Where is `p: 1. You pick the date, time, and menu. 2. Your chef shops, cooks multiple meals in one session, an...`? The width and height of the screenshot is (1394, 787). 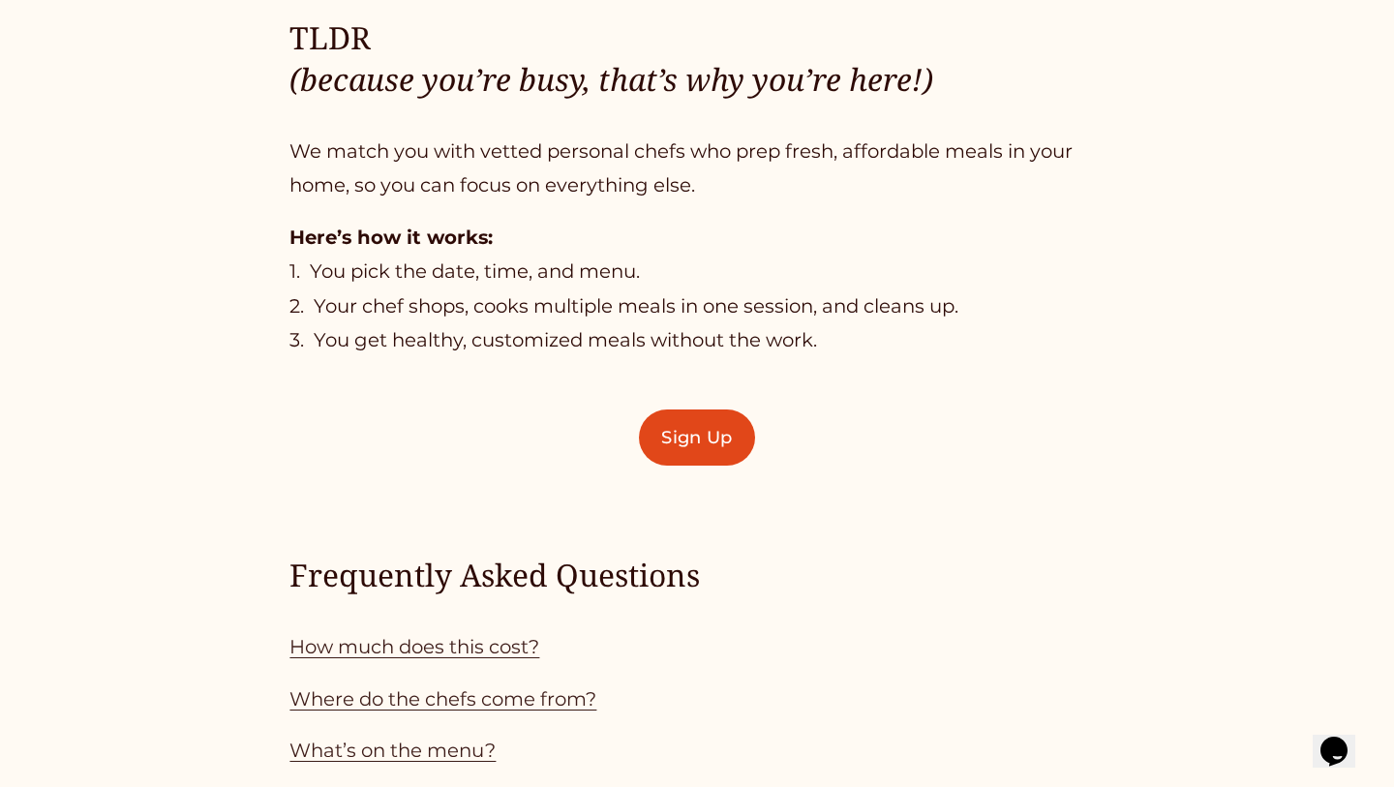 p: 1. You pick the date, time, and menu. 2. Your chef shops, cooks multiple meals in one session, an... is located at coordinates (696, 289).